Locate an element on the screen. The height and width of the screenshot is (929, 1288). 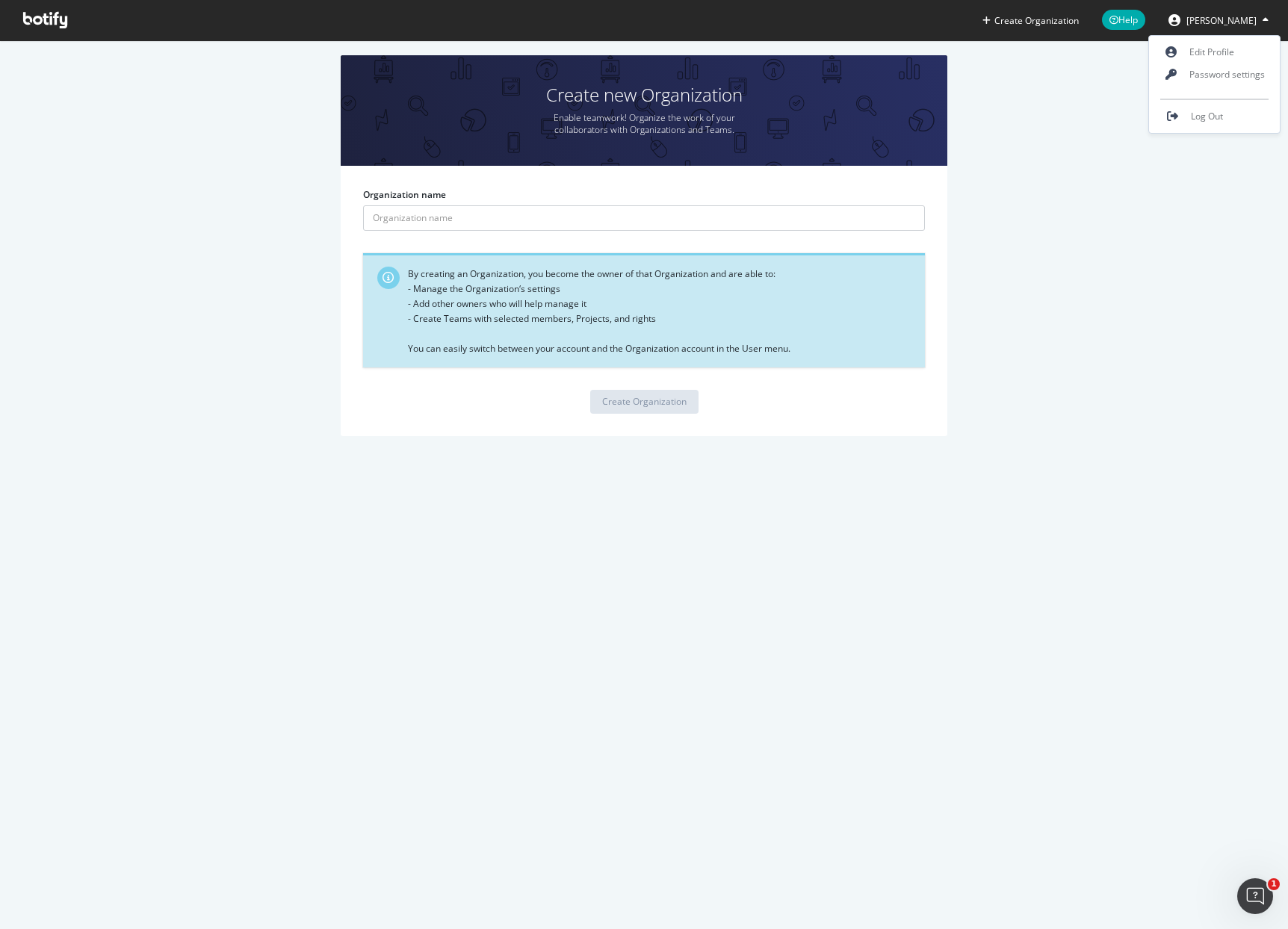
span: 1 is located at coordinates (1273, 885).